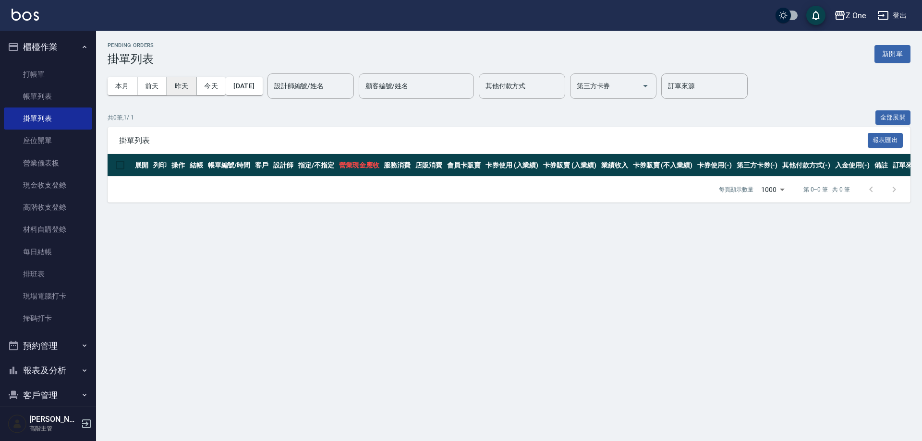 The image size is (922, 441). I want to click on button: Z One, so click(850, 15).